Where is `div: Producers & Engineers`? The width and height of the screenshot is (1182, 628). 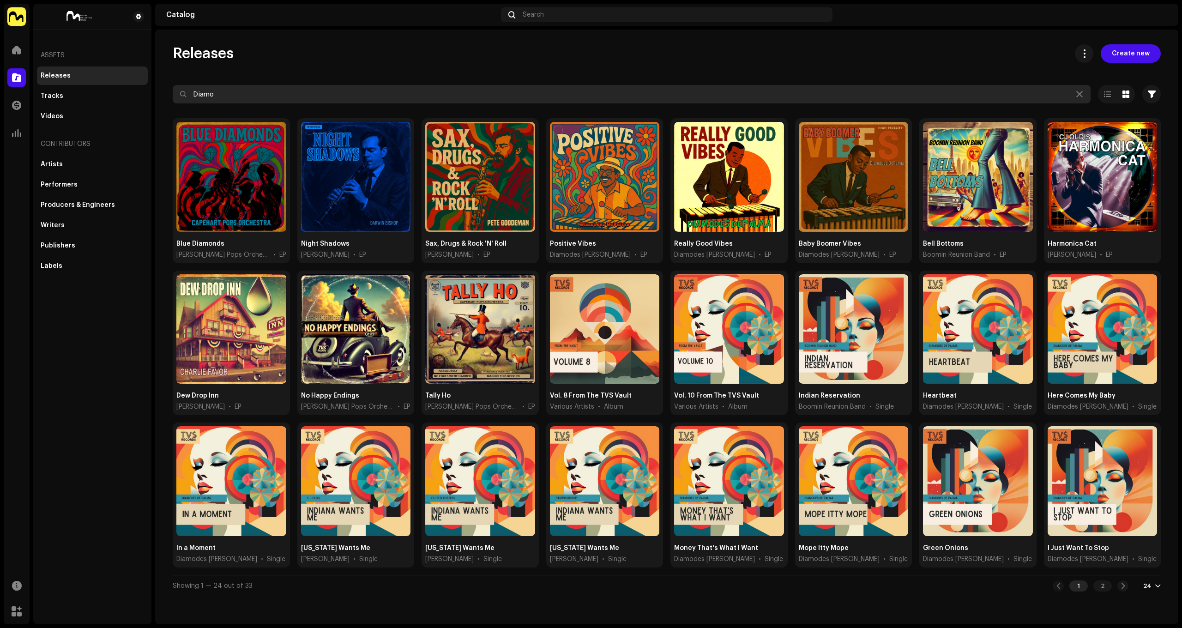
div: Producers & Engineers is located at coordinates (78, 205).